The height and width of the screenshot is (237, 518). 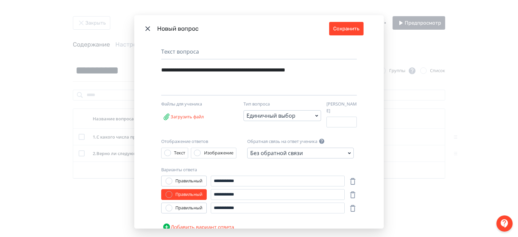 I want to click on button: Сохранить, so click(x=346, y=29).